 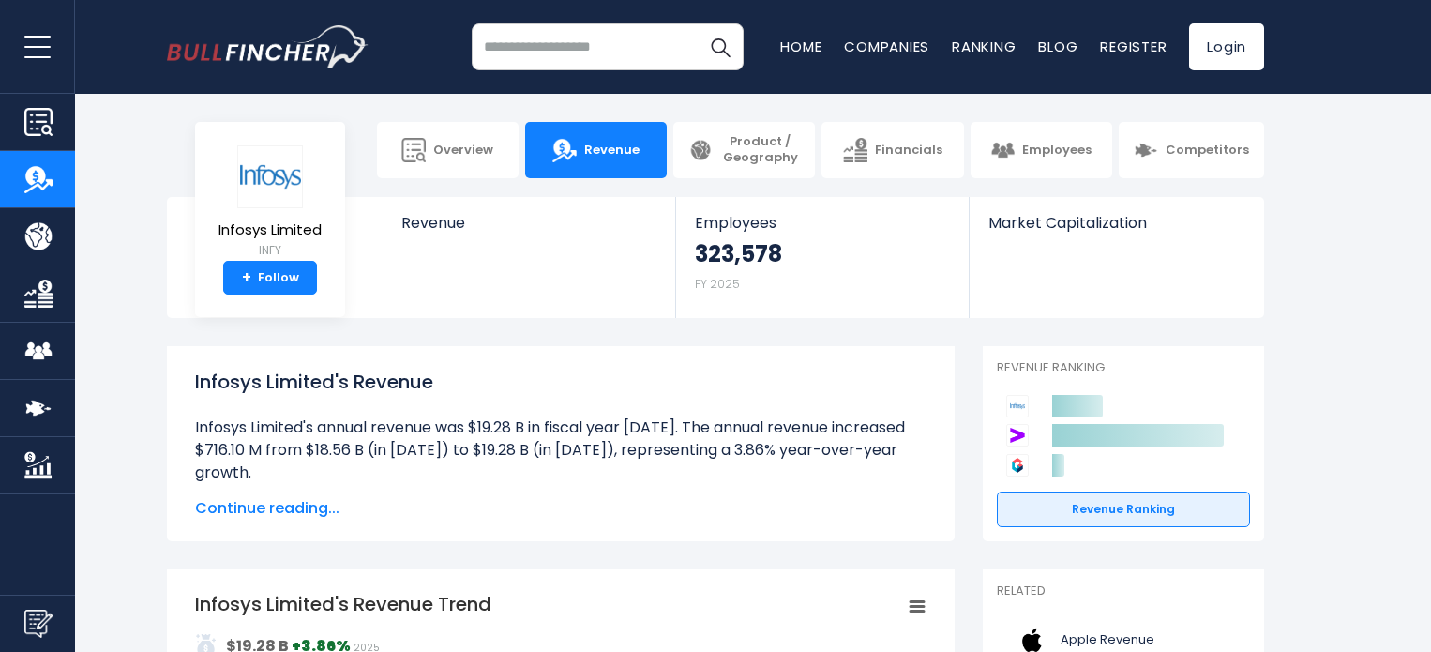 I want to click on a: Blog, so click(x=1058, y=46).